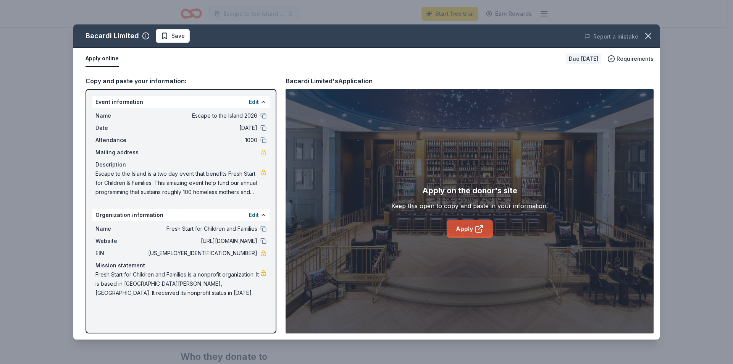  What do you see at coordinates (121, 152) in the screenshot?
I see `span: Mailing address` at bounding box center [121, 152].